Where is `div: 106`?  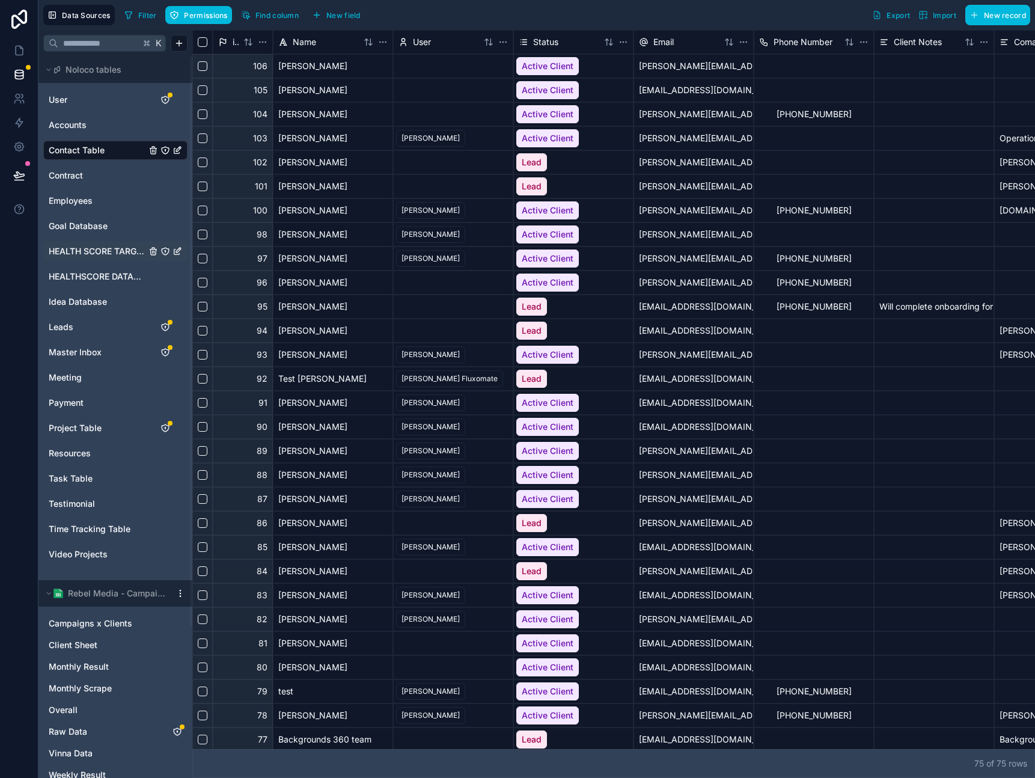
div: 106 is located at coordinates (243, 66).